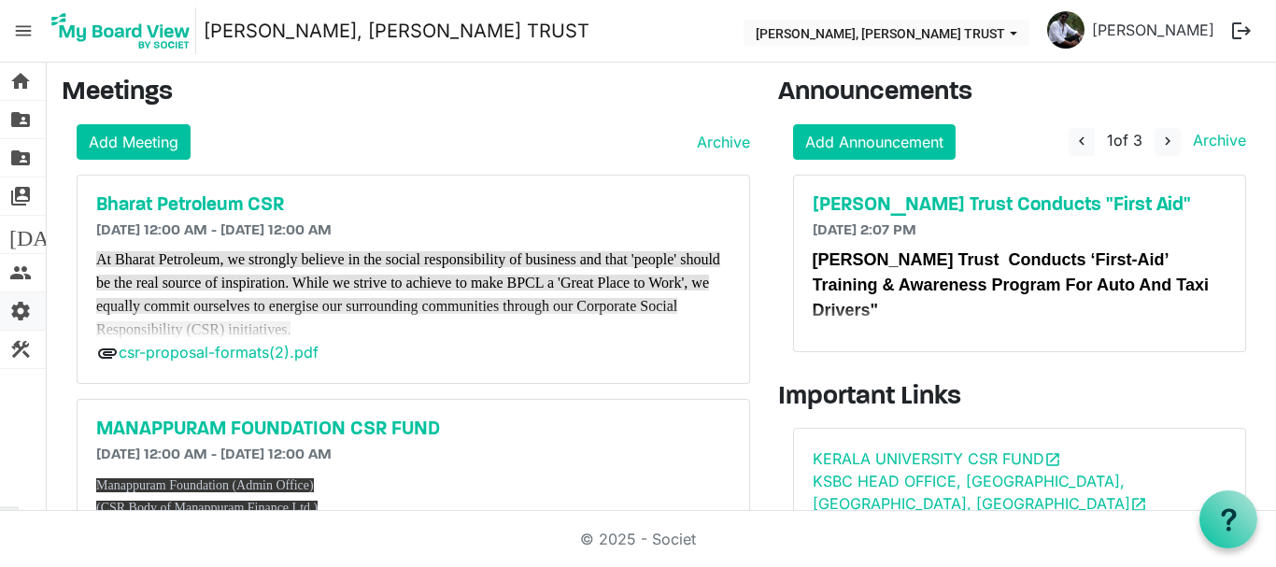 The width and height of the screenshot is (1276, 567). I want to click on h3: Meetings, so click(405, 93).